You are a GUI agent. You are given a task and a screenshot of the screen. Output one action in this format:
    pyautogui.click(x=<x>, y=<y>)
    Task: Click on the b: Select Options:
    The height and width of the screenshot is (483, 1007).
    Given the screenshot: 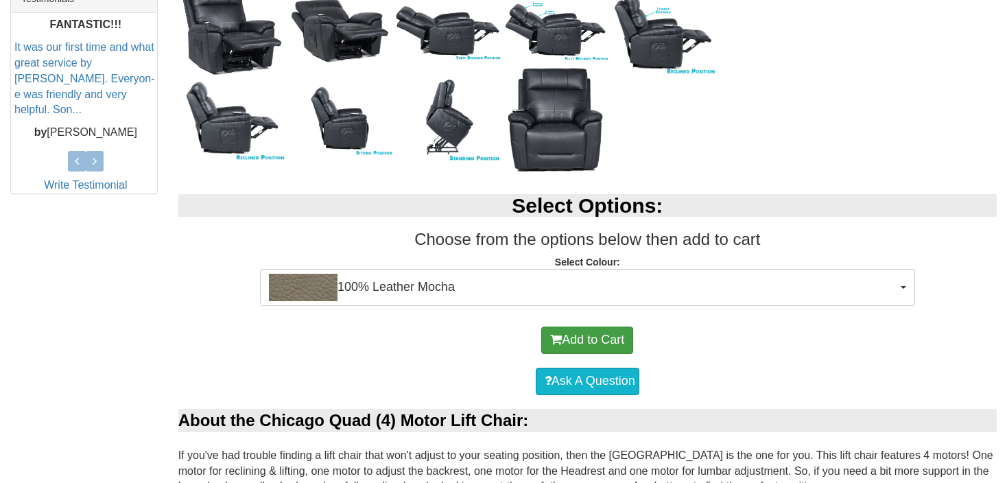 What is the action you would take?
    pyautogui.click(x=587, y=205)
    